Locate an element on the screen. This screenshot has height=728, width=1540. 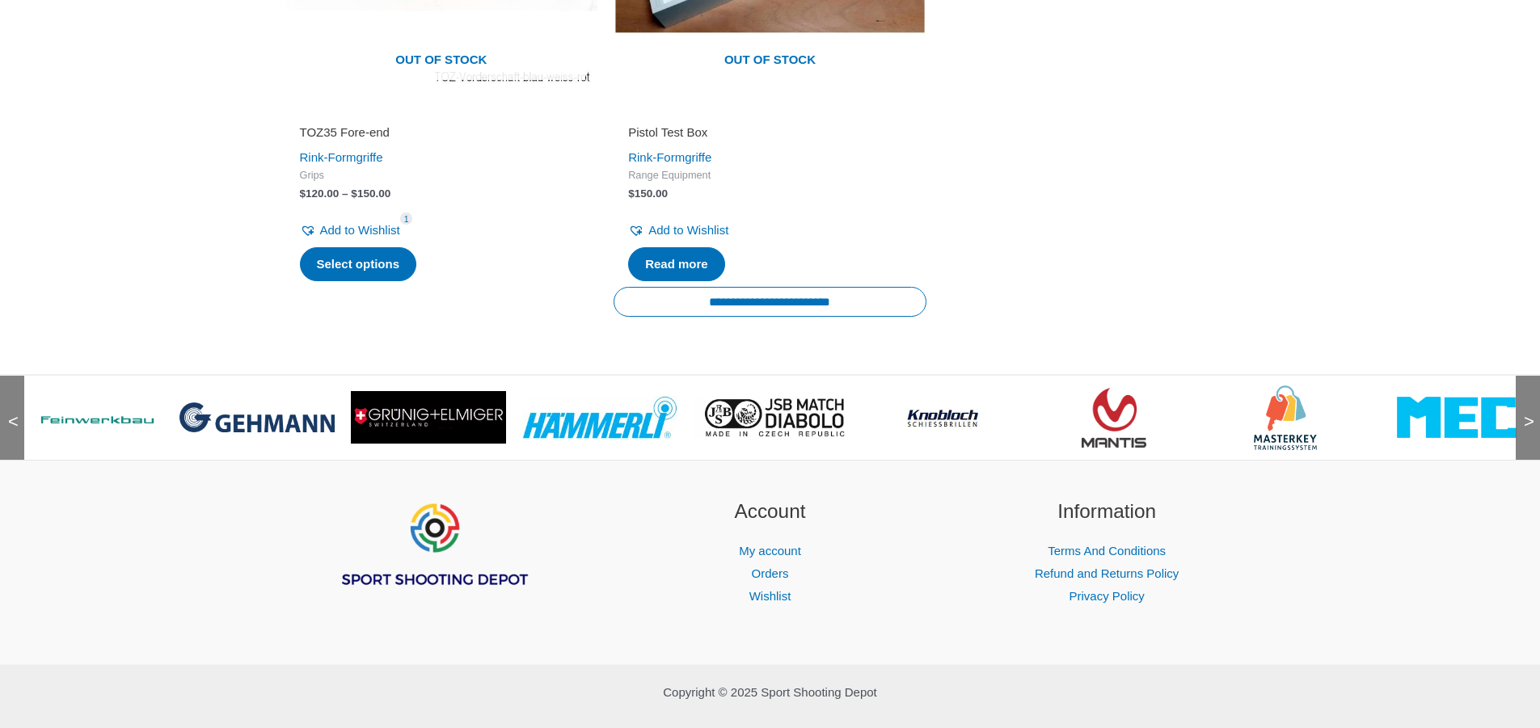
a: Pistol Test Box is located at coordinates (770, 135).